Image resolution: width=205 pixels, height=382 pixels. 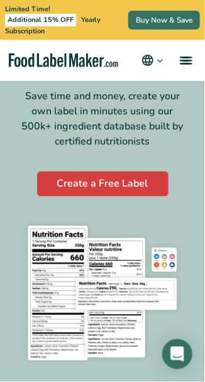 I want to click on span: Limited Time!, so click(x=28, y=9).